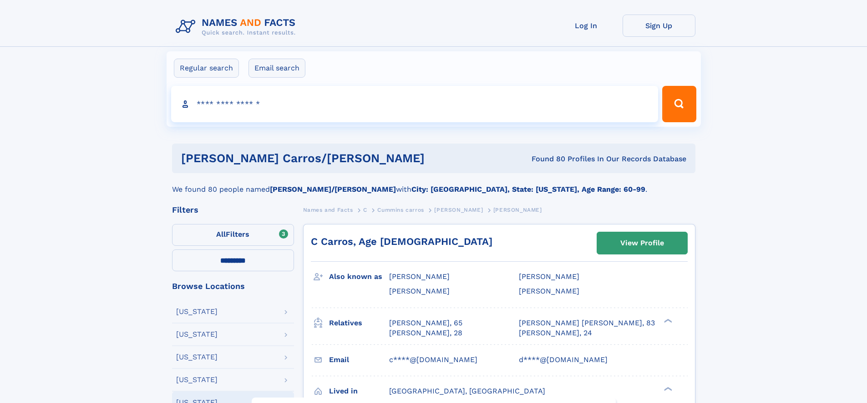 The width and height of the screenshot is (867, 403). What do you see at coordinates (221, 234) in the screenshot?
I see `span: All` at bounding box center [221, 234].